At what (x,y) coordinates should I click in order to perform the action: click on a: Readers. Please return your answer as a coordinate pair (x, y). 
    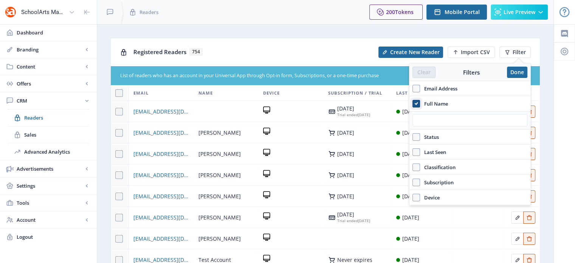
    Looking at the image, I should click on (48, 118).